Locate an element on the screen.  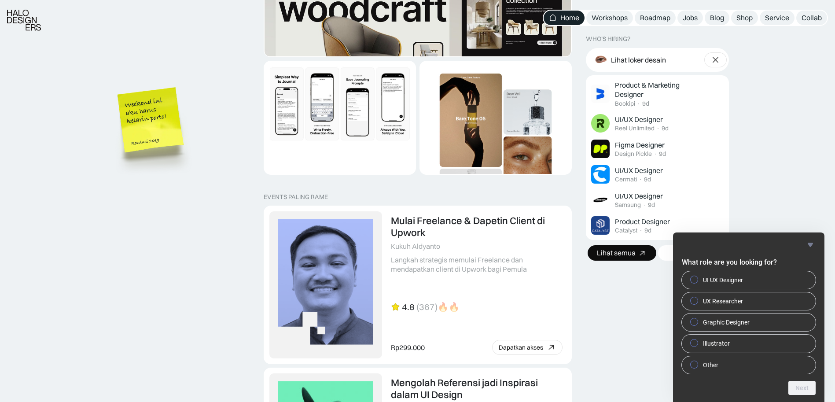
a: Roadmap is located at coordinates (655, 18).